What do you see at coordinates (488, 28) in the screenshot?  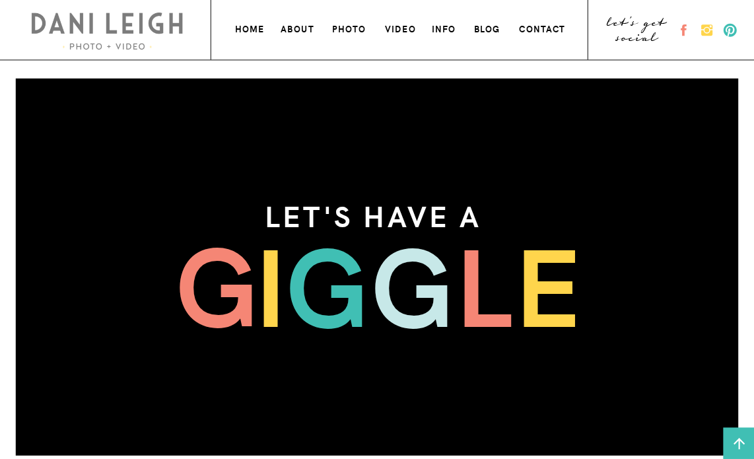 I see `a: blog` at bounding box center [488, 28].